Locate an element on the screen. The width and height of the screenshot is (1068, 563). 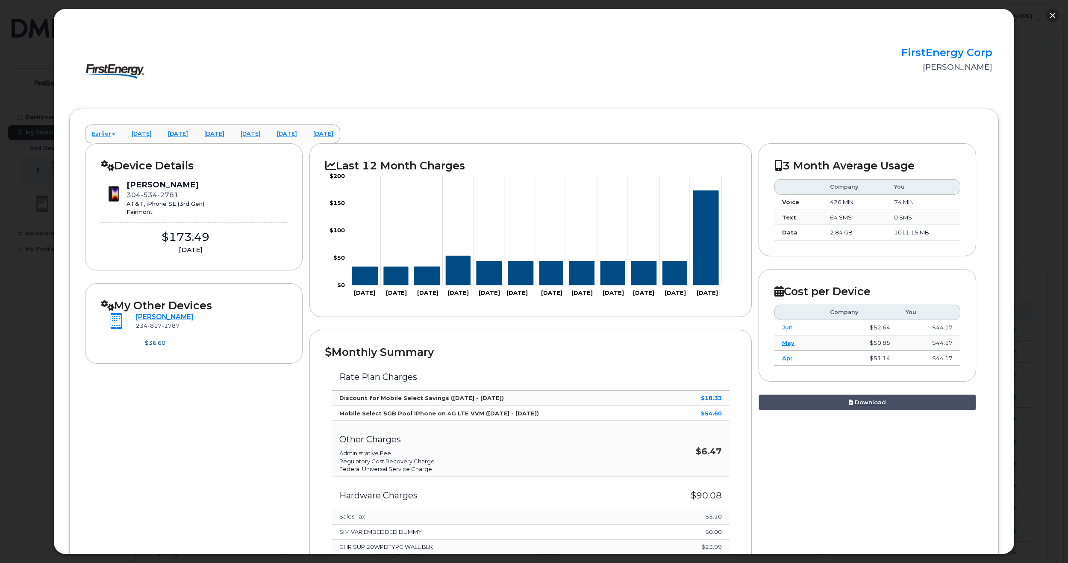
td: $52.64 is located at coordinates (860, 327).